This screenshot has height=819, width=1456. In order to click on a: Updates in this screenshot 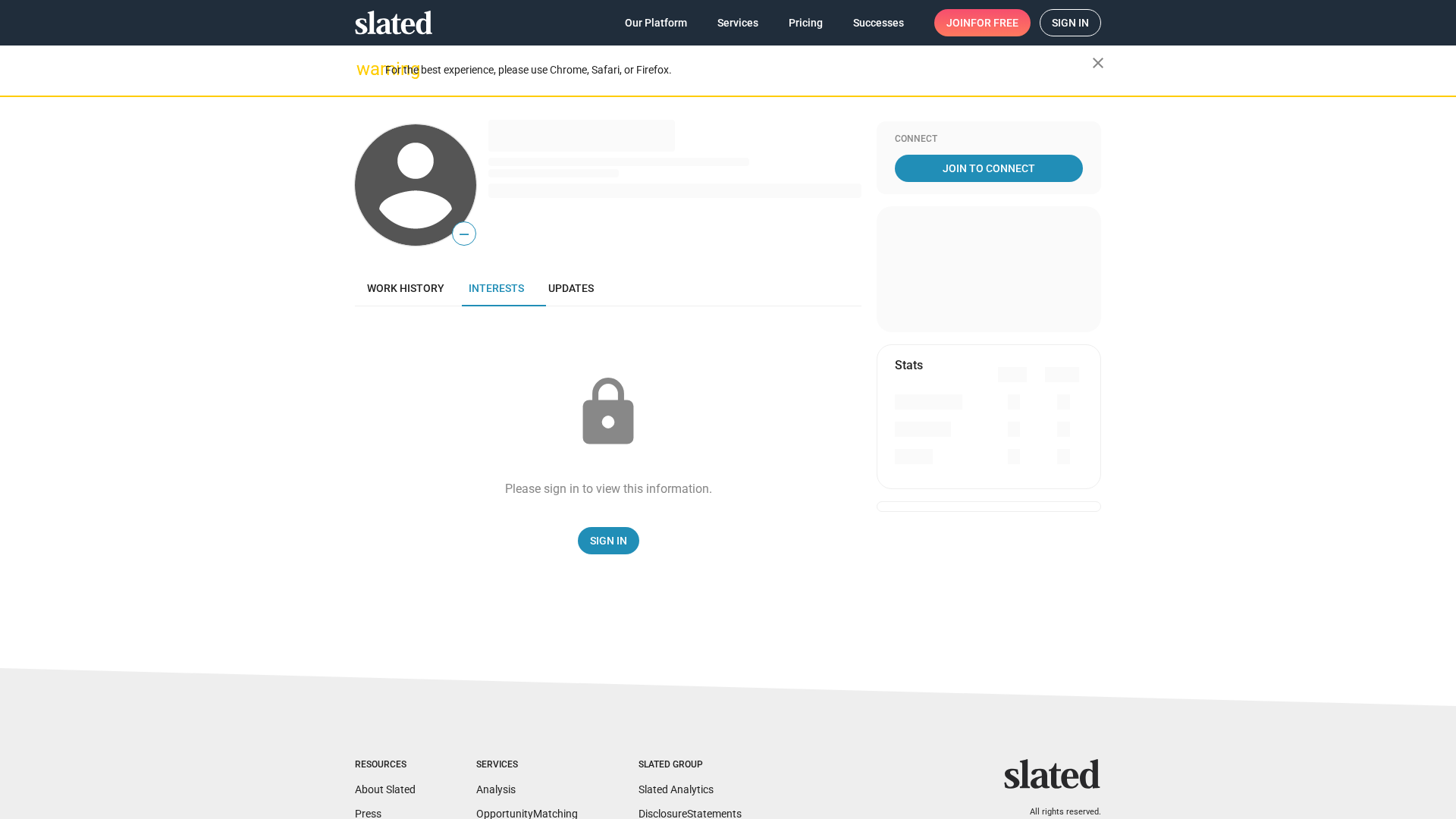, I will do `click(571, 288)`.